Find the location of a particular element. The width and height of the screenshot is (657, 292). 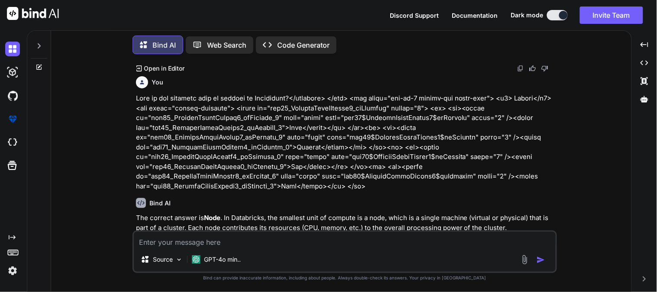

p: Bind can provide inaccurate information, including about people. Always double-check its answers.... is located at coordinates (344, 277).